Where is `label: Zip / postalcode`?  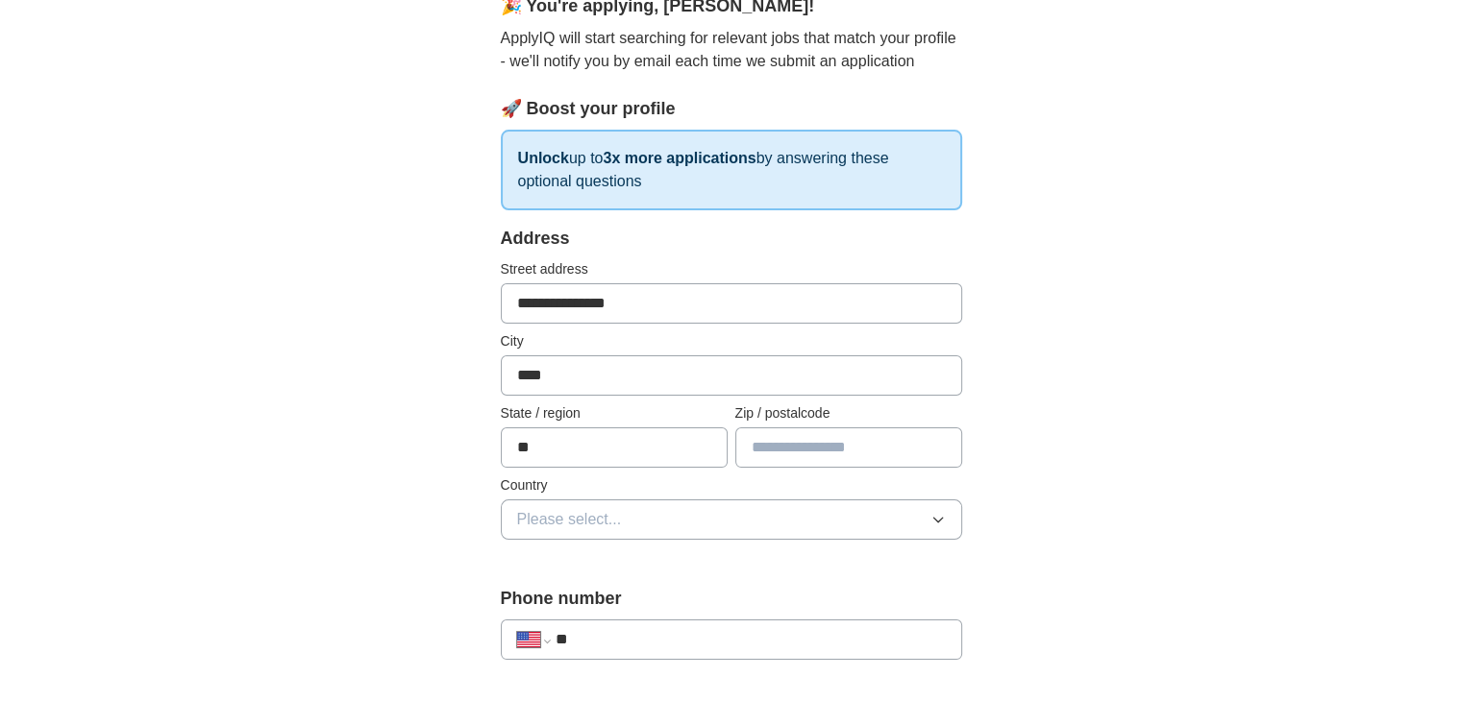
label: Zip / postalcode is located at coordinates (849, 413).